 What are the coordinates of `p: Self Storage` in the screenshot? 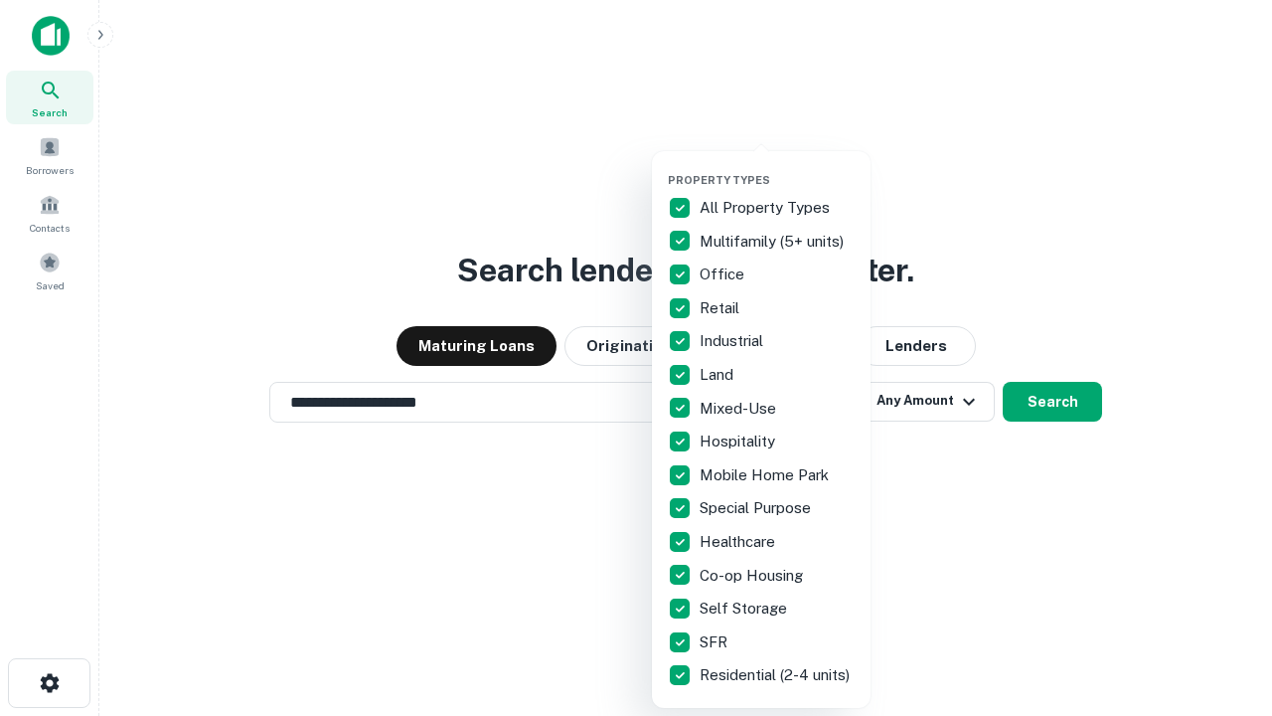 It's located at (745, 608).